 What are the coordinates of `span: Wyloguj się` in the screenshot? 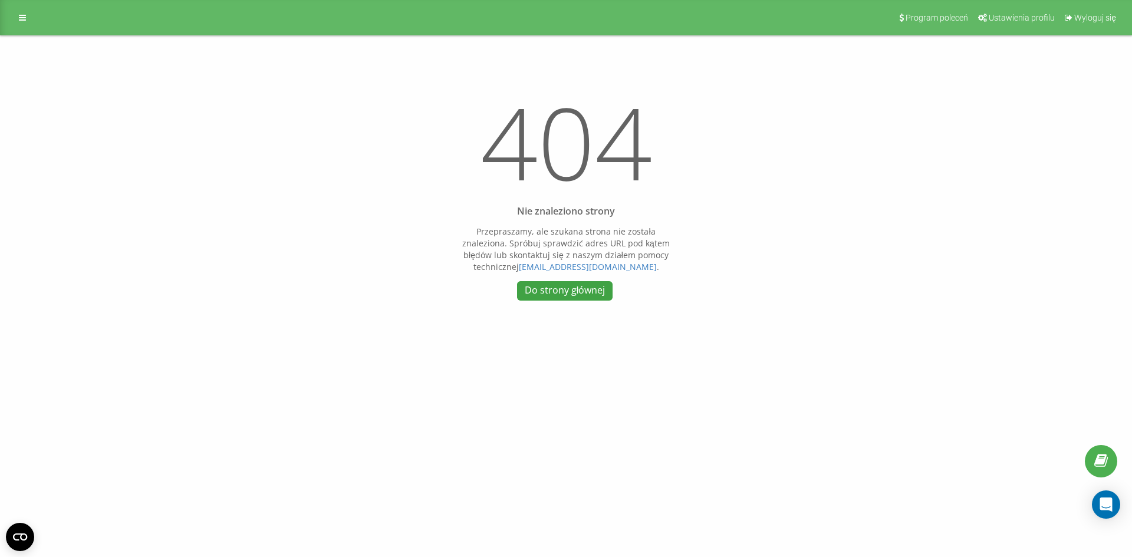 It's located at (1095, 18).